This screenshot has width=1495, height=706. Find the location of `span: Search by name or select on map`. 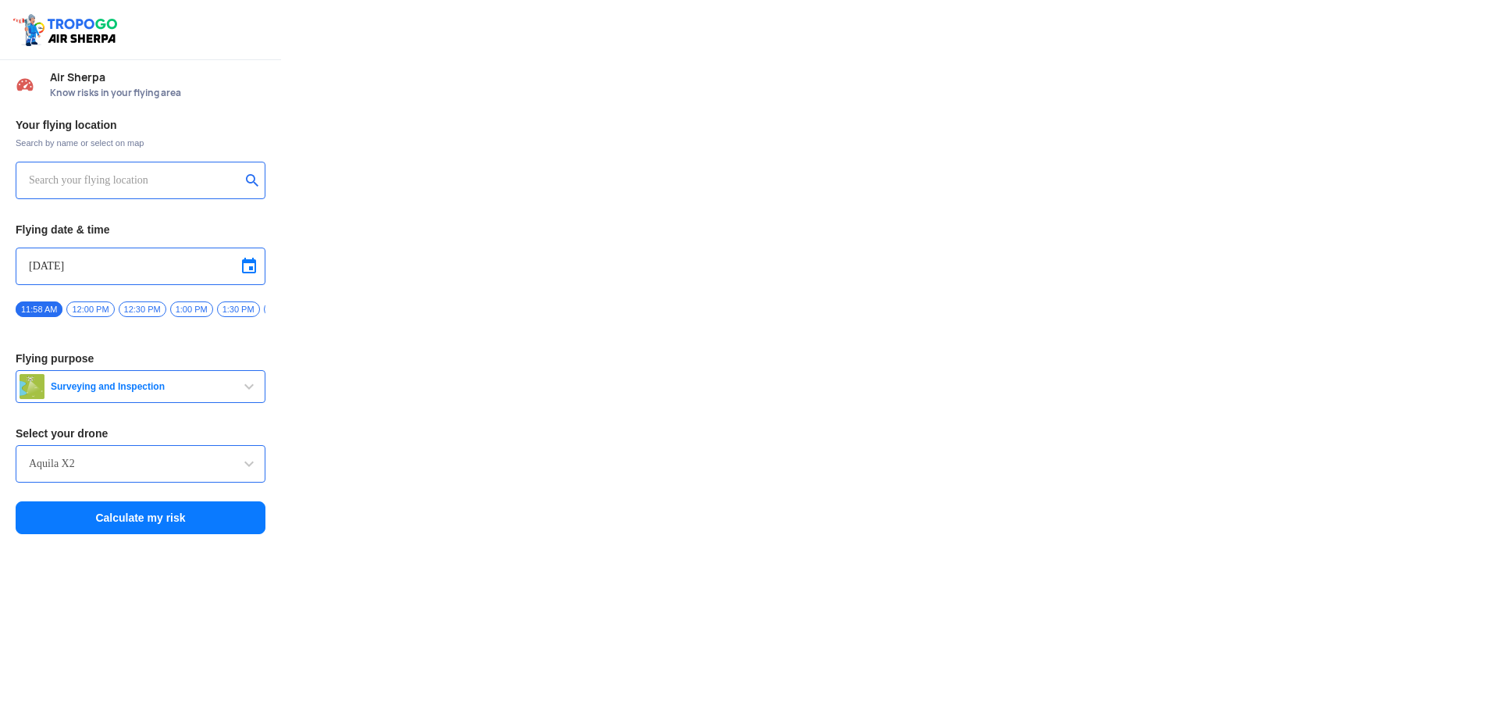

span: Search by name or select on map is located at coordinates (141, 143).